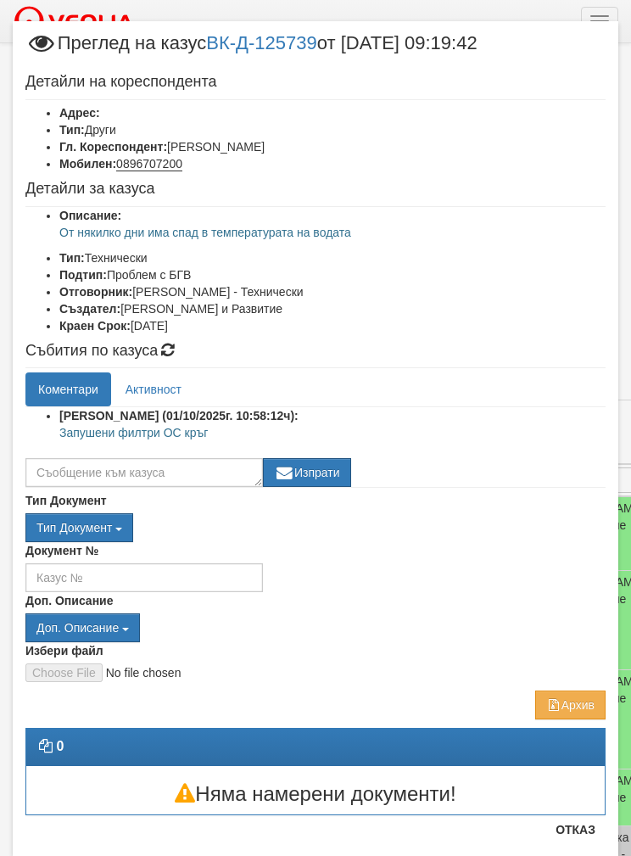 This screenshot has width=631, height=856. What do you see at coordinates (90, 309) in the screenshot?
I see `b: Създател:` at bounding box center [90, 309].